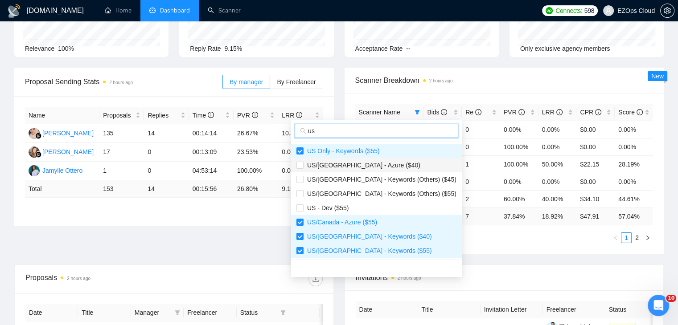  Describe the element at coordinates (615, 238) in the screenshot. I see `li: Previous Page` at that location.